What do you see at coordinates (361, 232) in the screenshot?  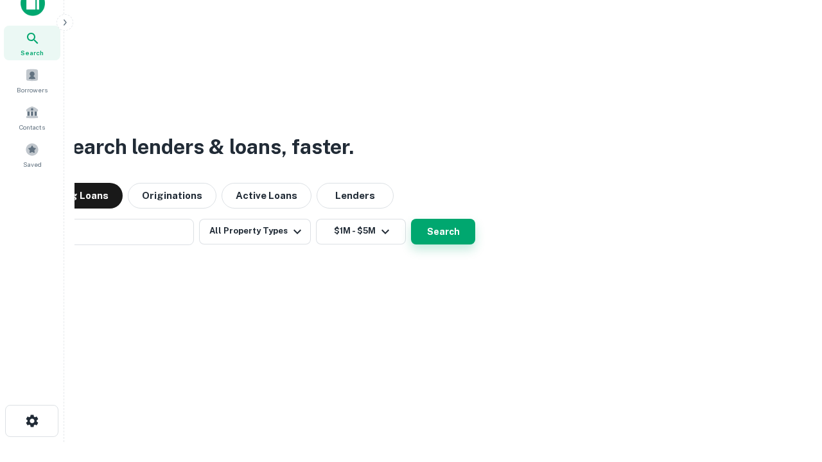 I see `button: $1M - $5M` at bounding box center [361, 232].